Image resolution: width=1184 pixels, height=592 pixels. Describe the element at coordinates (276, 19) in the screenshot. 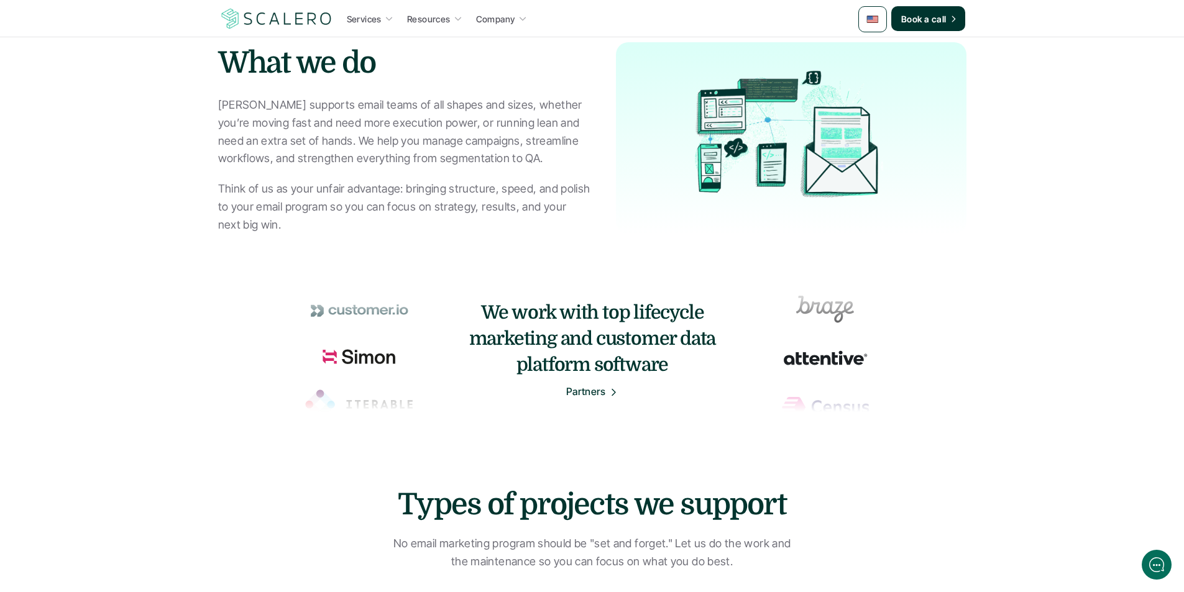

I see `img: Scalero company logotype` at that location.